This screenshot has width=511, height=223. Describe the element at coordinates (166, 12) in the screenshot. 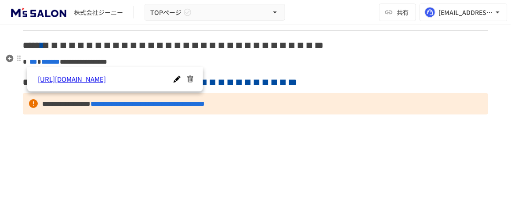

I see `span: TOPページ` at that location.